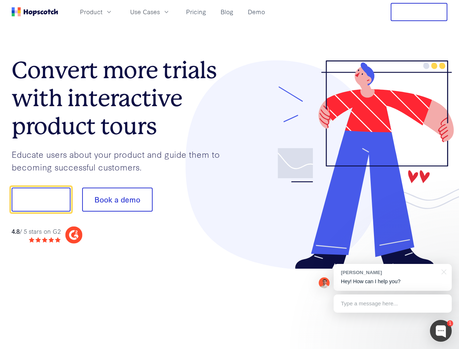 This screenshot has width=459, height=349. I want to click on h1: Convert more trials with interactive product tours, so click(121, 98).